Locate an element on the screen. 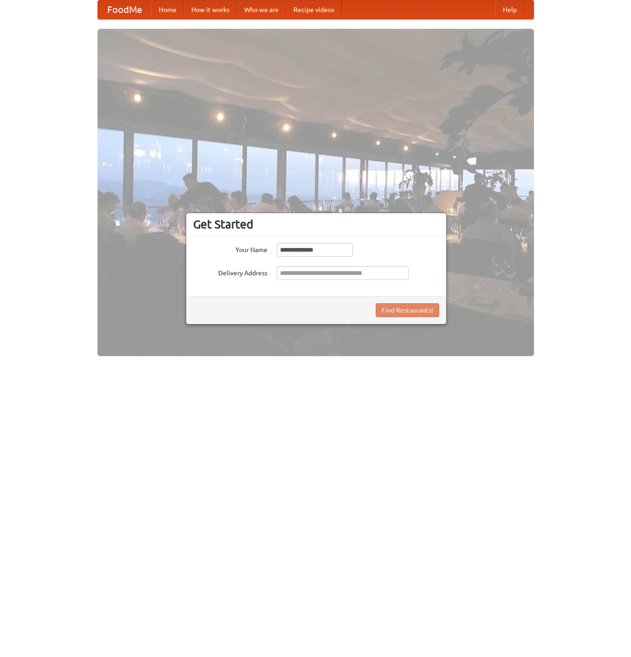 This screenshot has height=657, width=631. a: How it works is located at coordinates (210, 10).